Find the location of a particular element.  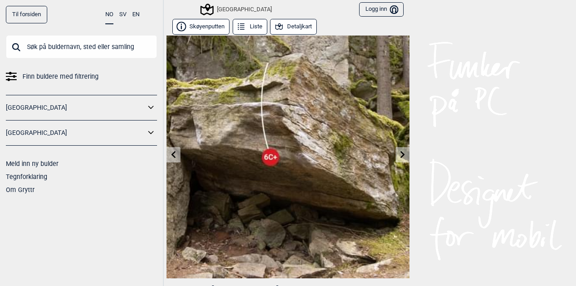

button: EN is located at coordinates (136, 14).